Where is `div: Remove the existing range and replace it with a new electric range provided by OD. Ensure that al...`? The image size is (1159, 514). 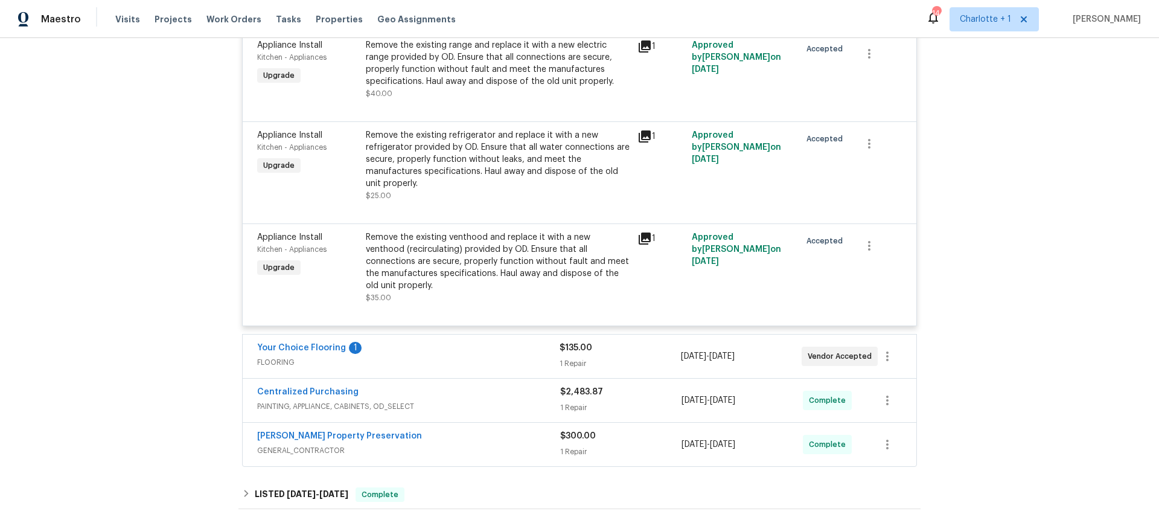 div: Remove the existing range and replace it with a new electric range provided by OD. Ensure that al... is located at coordinates (498, 63).